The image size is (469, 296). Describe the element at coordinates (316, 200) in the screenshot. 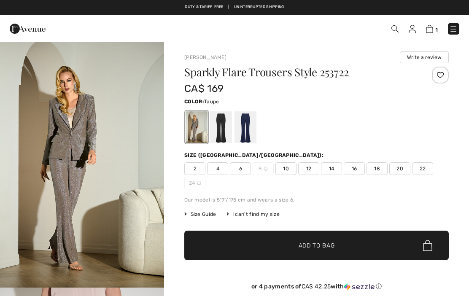

I see `div: Our model is 5'9"/175 cm and wears a size 6.` at that location.